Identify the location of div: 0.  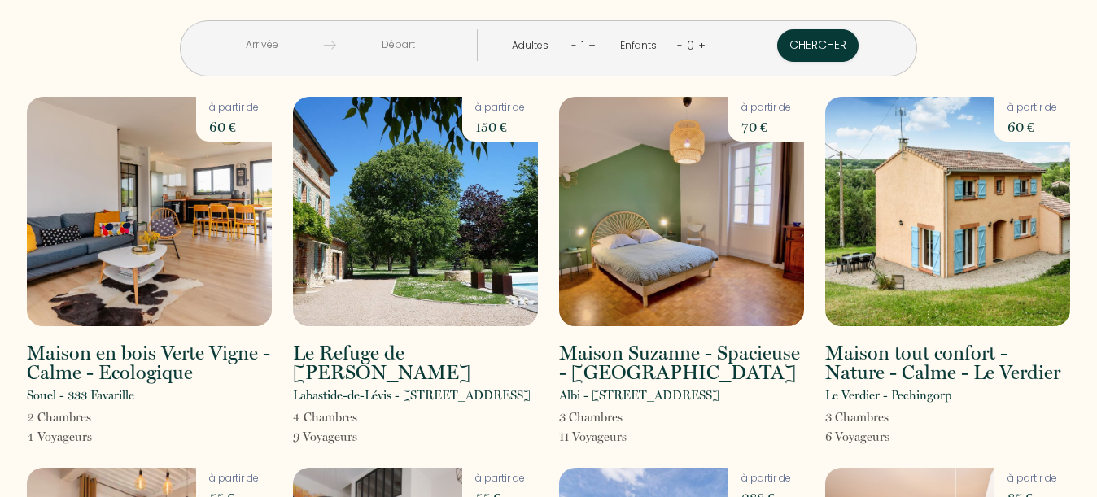
(690, 46).